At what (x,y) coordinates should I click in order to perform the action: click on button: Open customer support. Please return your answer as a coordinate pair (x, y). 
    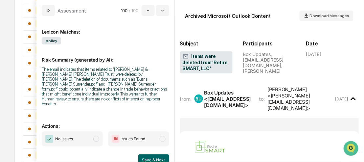
    Looking at the image, I should click on (8, 8).